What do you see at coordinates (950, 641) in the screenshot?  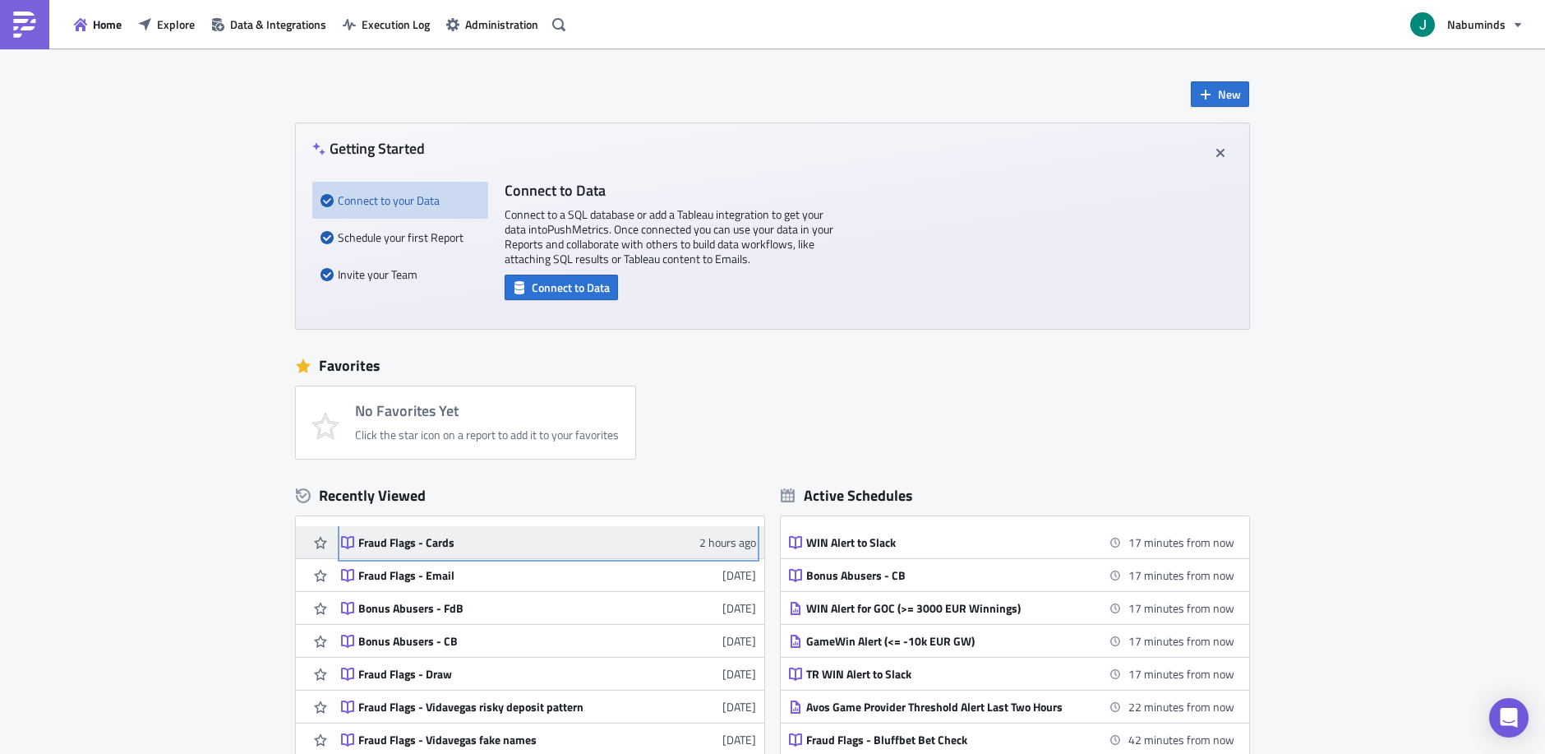 I see `div: GameWin Alert (<= -10k EUR GW)` at bounding box center [950, 641].